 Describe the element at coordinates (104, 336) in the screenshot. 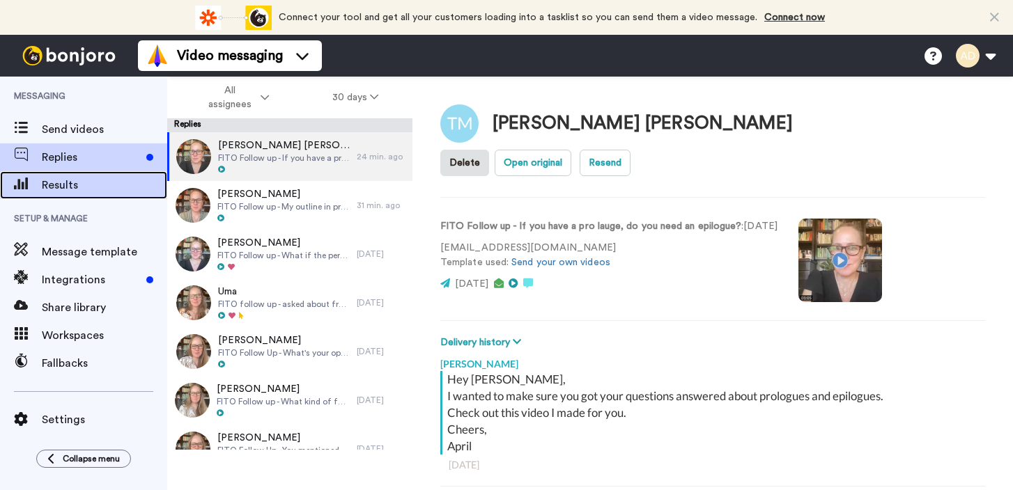

I see `span: Workspaces` at that location.